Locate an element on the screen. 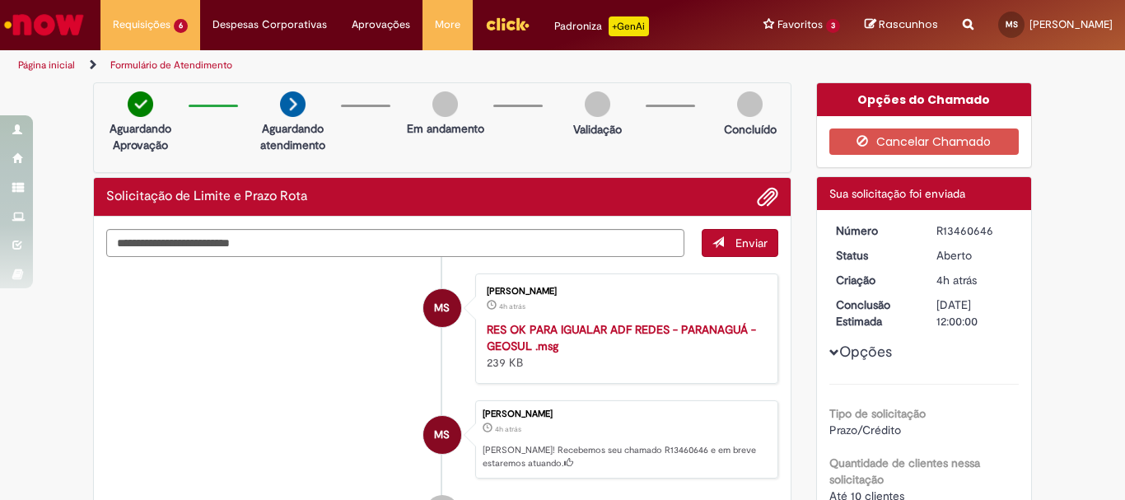  dt: Número is located at coordinates (873, 231).